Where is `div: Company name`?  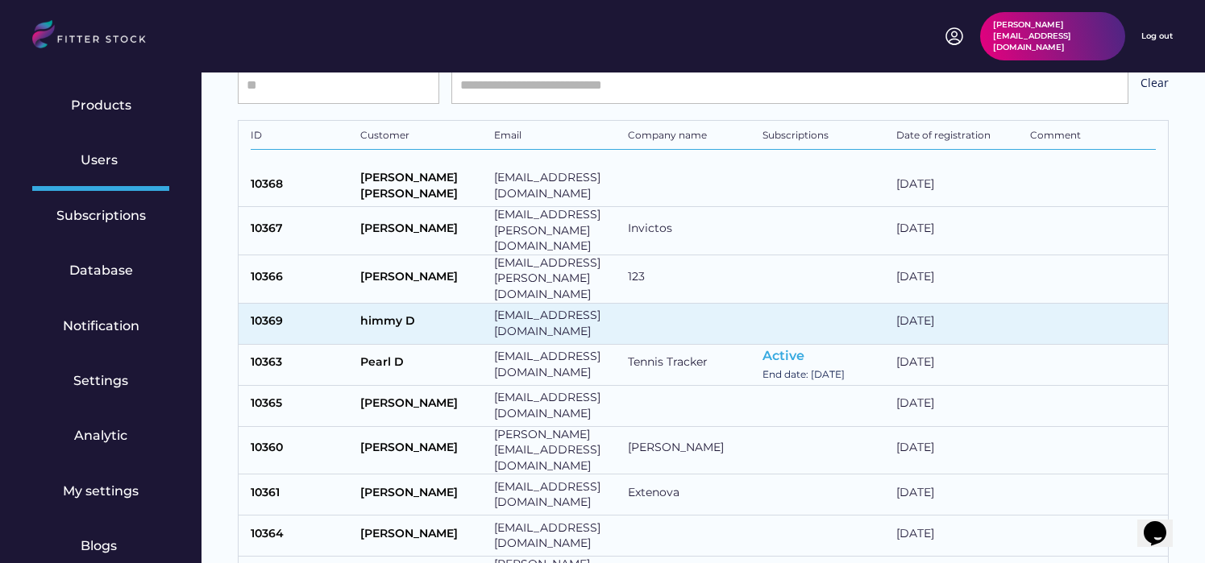 div: Company name is located at coordinates (691, 137).